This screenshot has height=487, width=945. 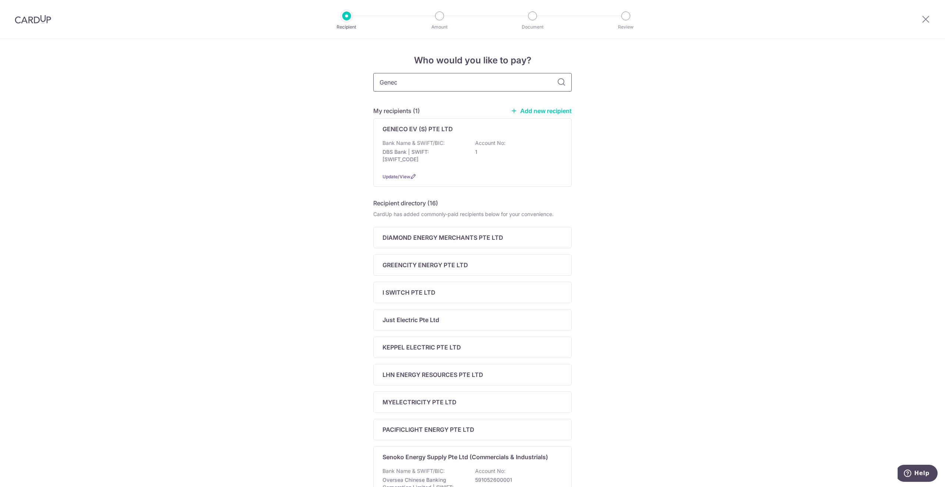 I want to click on p: I SWITCH PTE LTD, so click(x=409, y=292).